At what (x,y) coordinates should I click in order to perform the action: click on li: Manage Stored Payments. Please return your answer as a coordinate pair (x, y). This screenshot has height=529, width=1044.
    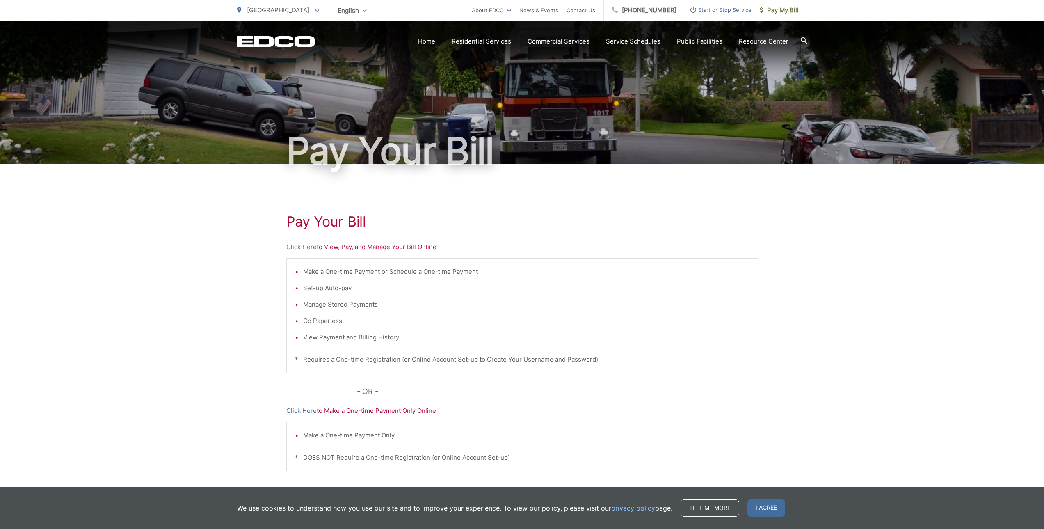
    Looking at the image, I should click on (526, 304).